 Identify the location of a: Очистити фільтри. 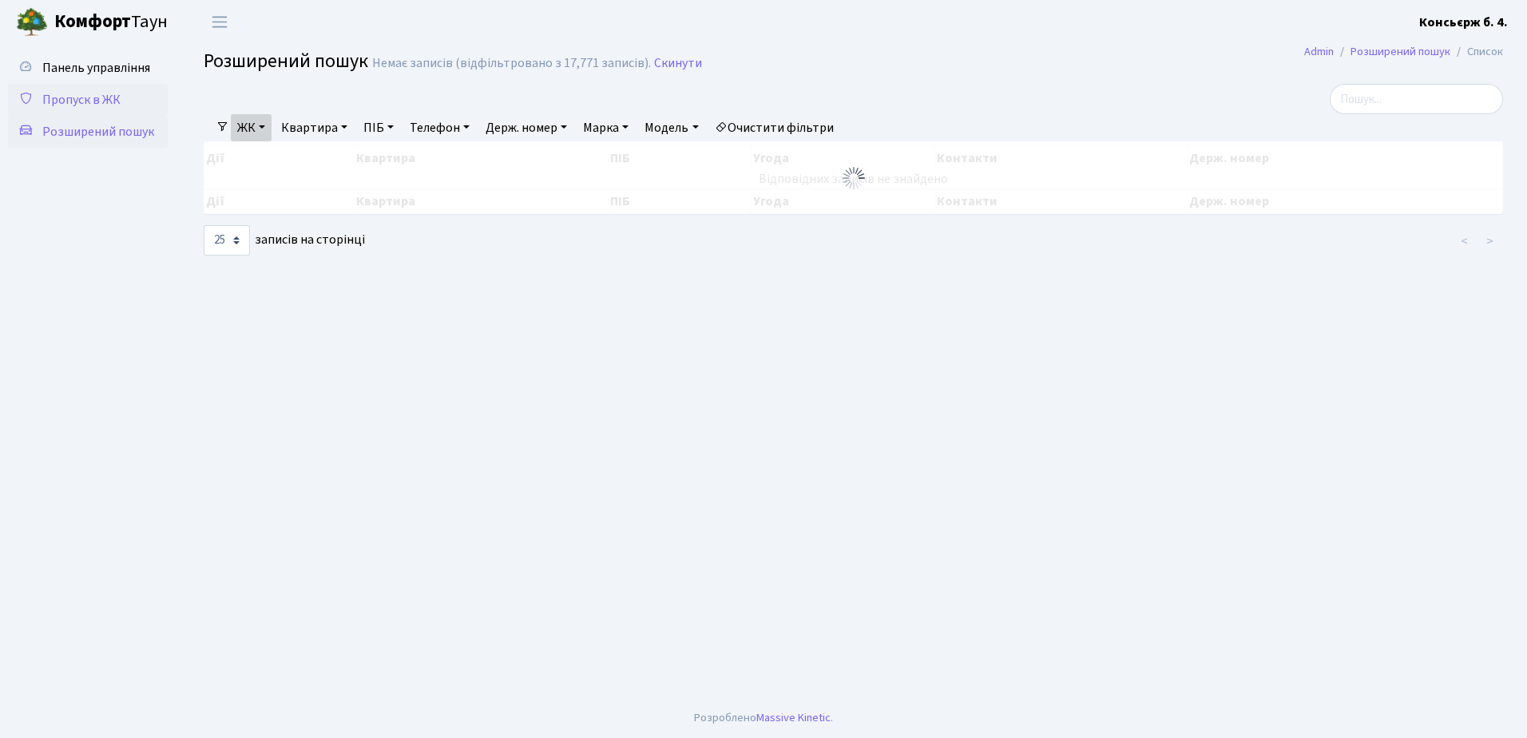
(774, 128).